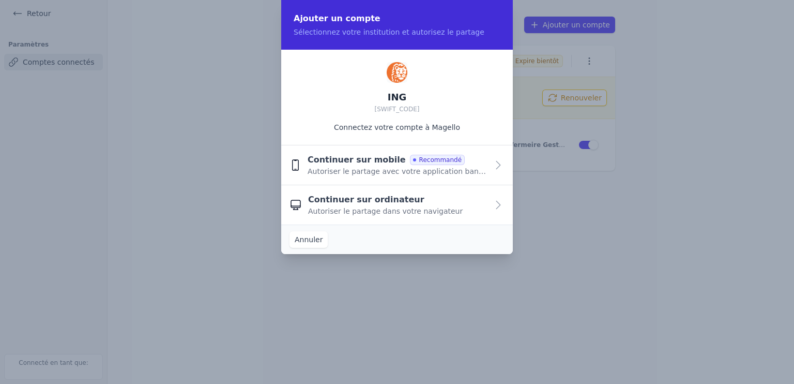 The height and width of the screenshot is (384, 794). Describe the element at coordinates (397, 165) in the screenshot. I see `button: Continuer sur mobile Recommandé Autoriser le partage avec votre application bancaire` at that location.